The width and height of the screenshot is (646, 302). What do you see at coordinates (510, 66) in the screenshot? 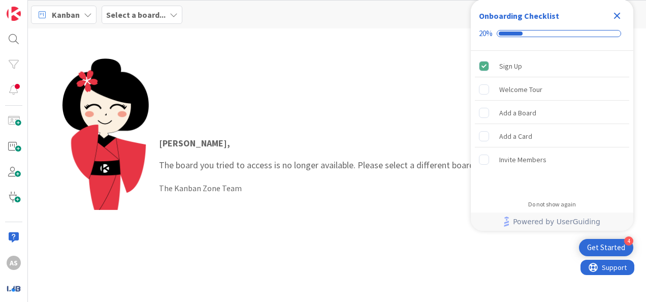
I see `div: Sign Up` at bounding box center [510, 66].